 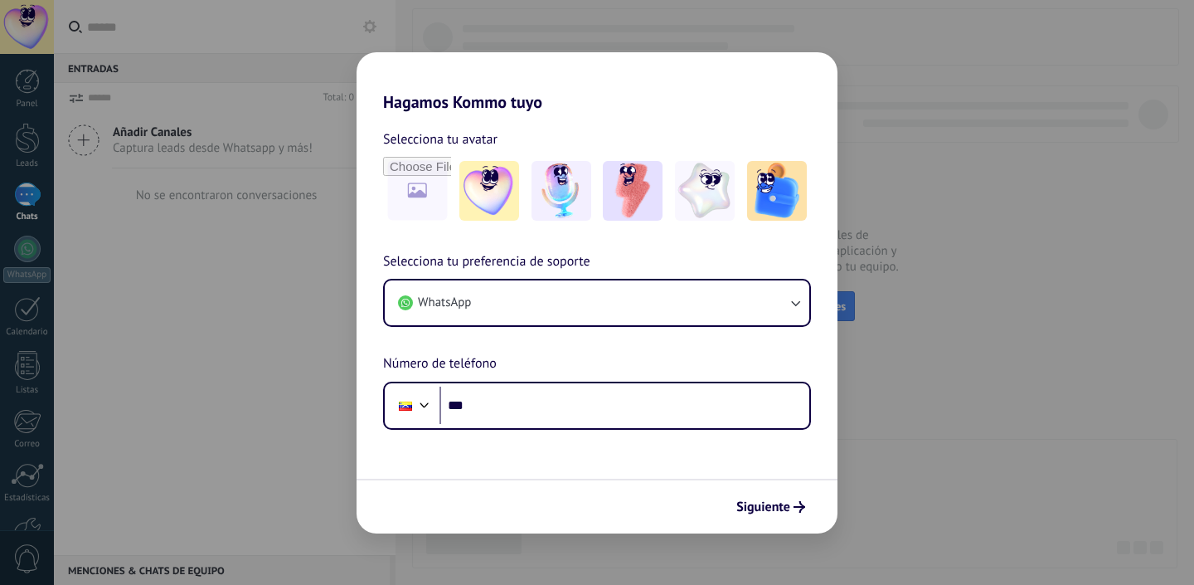 I want to click on div: Venezuela: + 58, so click(x=406, y=406).